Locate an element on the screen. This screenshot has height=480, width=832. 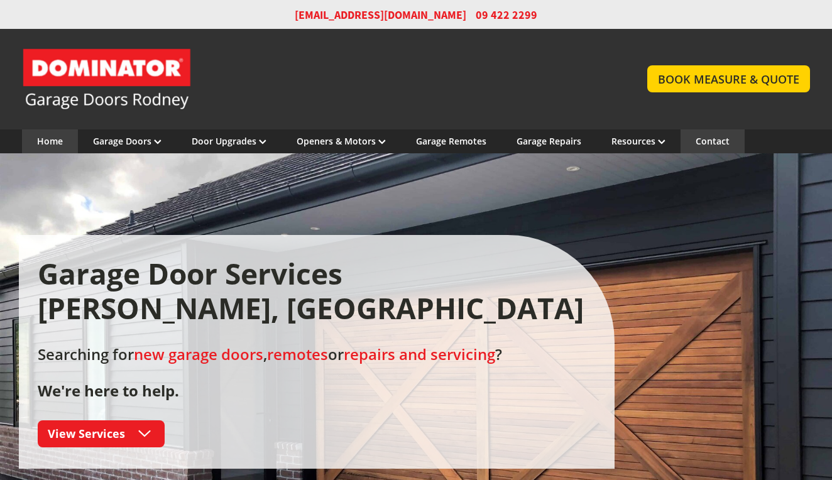
span: View Services is located at coordinates (86, 434).